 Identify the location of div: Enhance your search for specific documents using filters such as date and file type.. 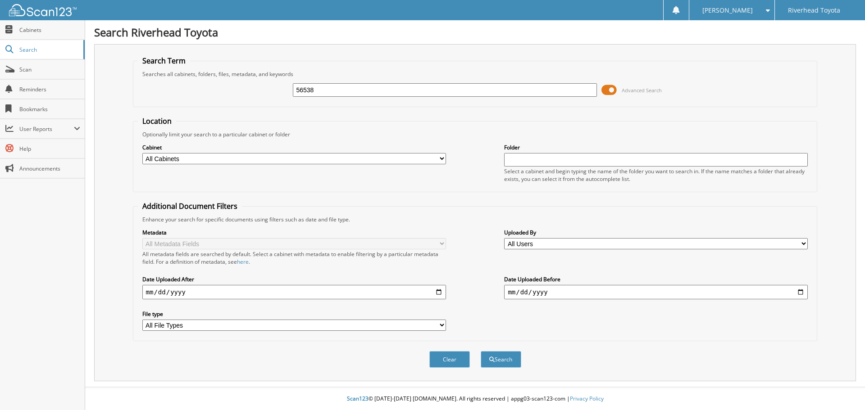
(475, 219).